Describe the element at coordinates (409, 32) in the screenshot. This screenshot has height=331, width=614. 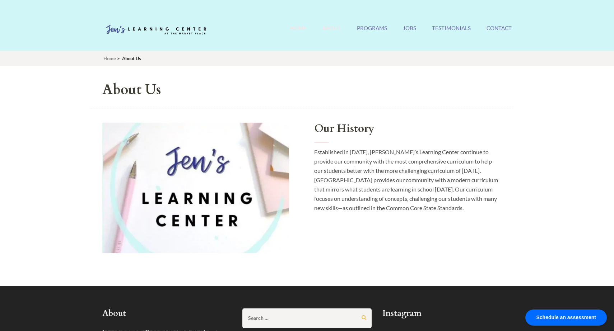
I see `a: Jobs` at that location.